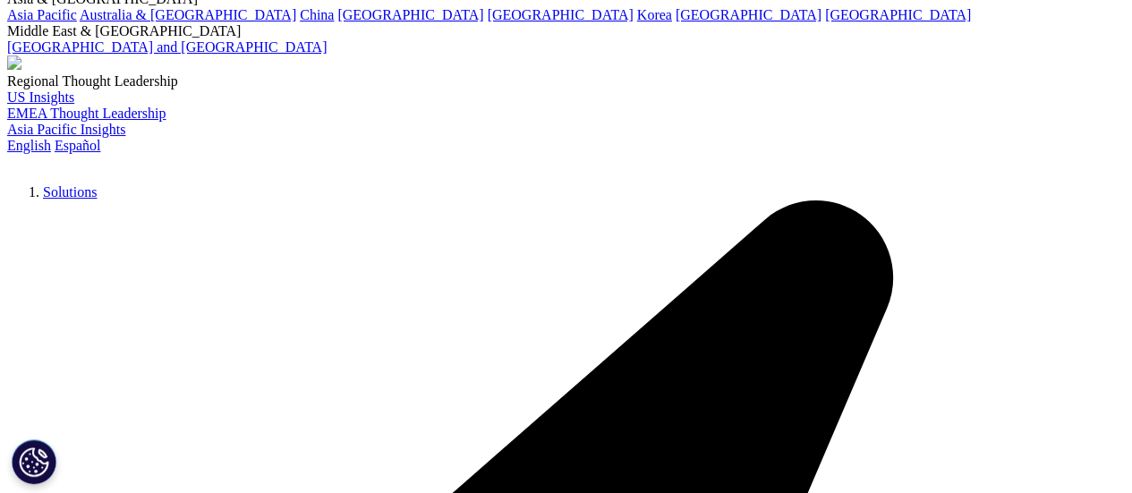 This screenshot has height=493, width=1132. What do you see at coordinates (29, 145) in the screenshot?
I see `a: English` at bounding box center [29, 145].